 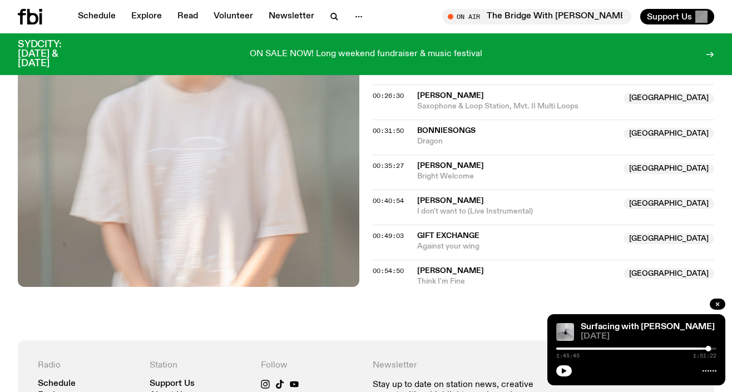 I want to click on span: 00:26:30, so click(x=388, y=96).